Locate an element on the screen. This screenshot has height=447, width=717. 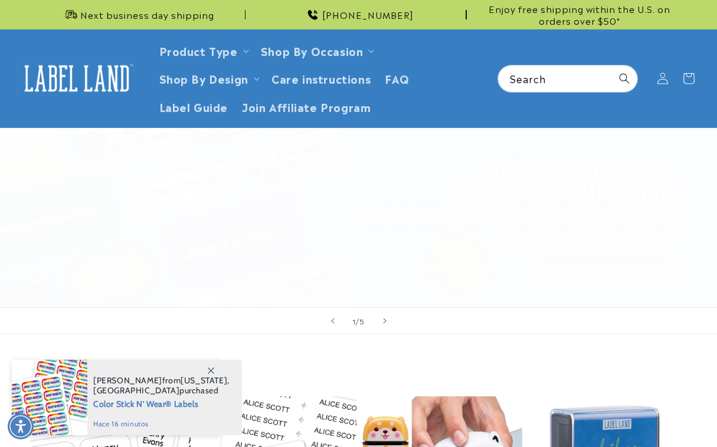
h2: Best sellers is located at coordinates (358, 381).